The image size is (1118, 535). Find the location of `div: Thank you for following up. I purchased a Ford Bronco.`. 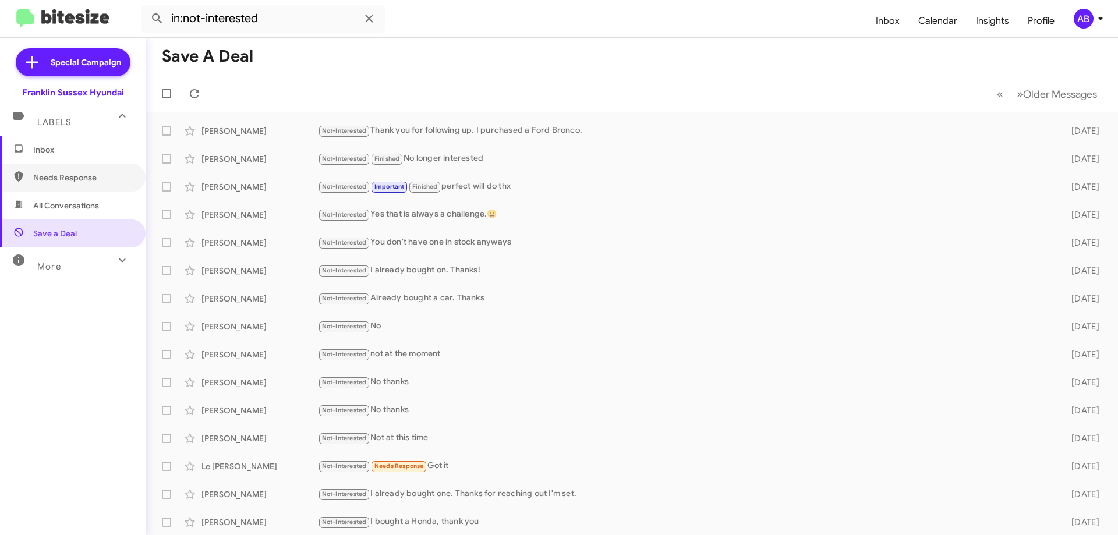

div: Thank you for following up. I purchased a Ford Bronco. is located at coordinates (685, 130).